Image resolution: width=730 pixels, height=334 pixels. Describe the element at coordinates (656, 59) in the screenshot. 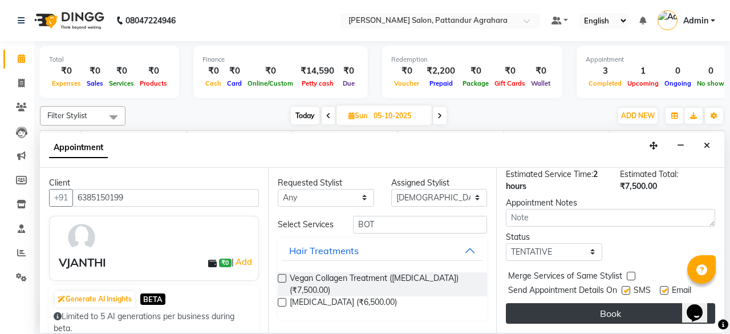

I see `div: Appointment` at that location.